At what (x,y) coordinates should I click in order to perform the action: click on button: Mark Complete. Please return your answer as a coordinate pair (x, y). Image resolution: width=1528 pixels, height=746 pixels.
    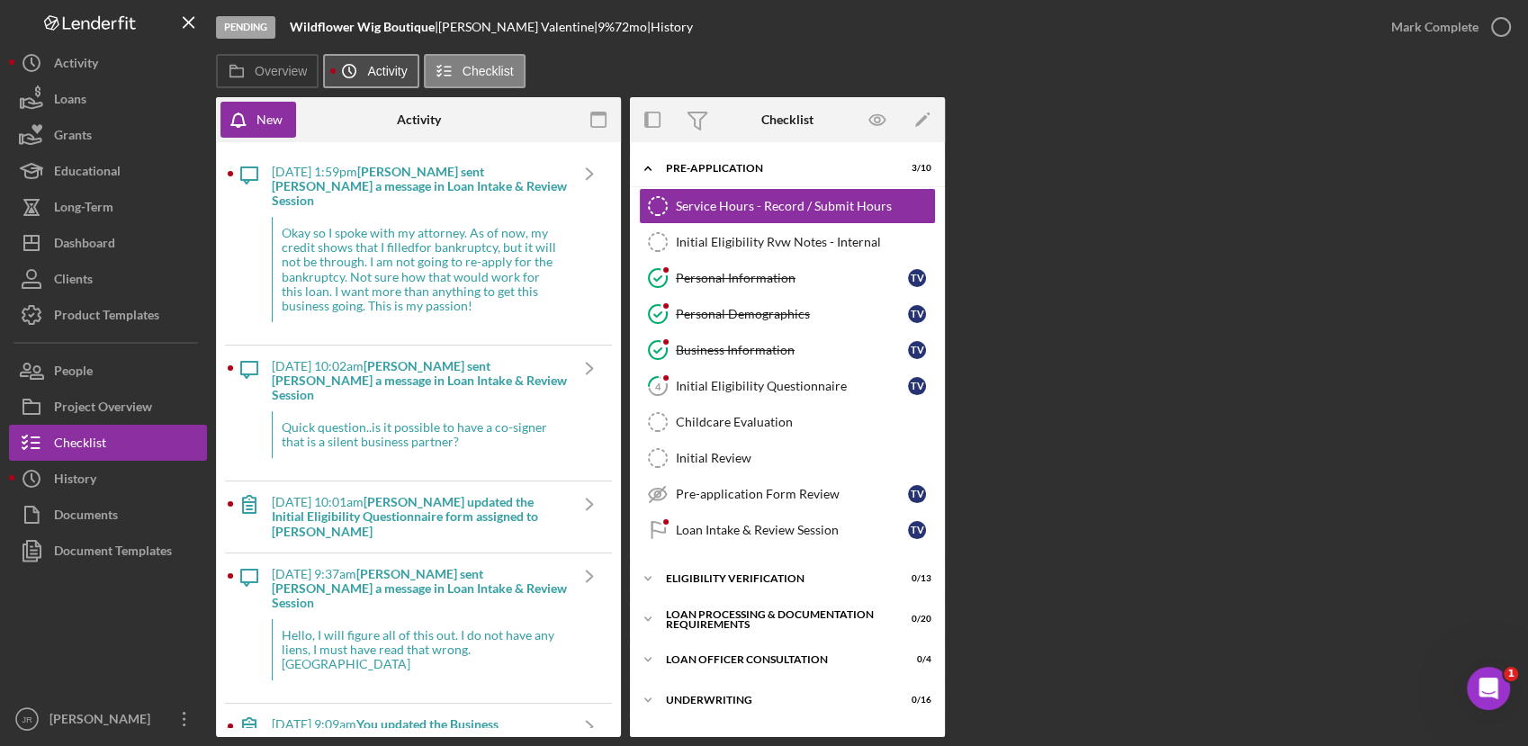
    Looking at the image, I should click on (1446, 27).